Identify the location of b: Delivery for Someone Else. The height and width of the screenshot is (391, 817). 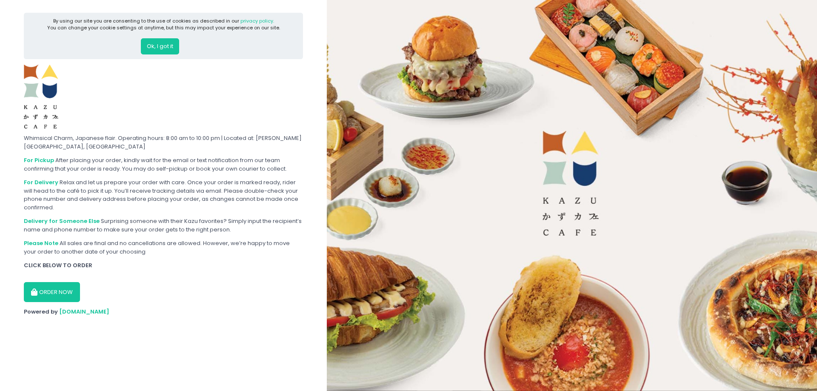
(62, 221).